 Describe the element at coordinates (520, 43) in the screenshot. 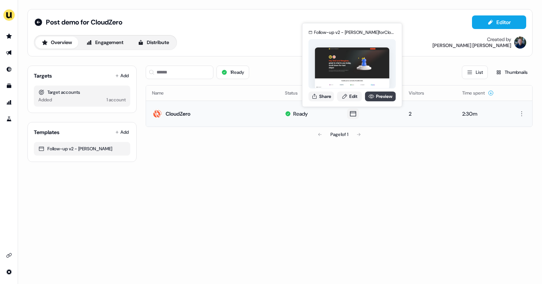

I see `img: James` at that location.